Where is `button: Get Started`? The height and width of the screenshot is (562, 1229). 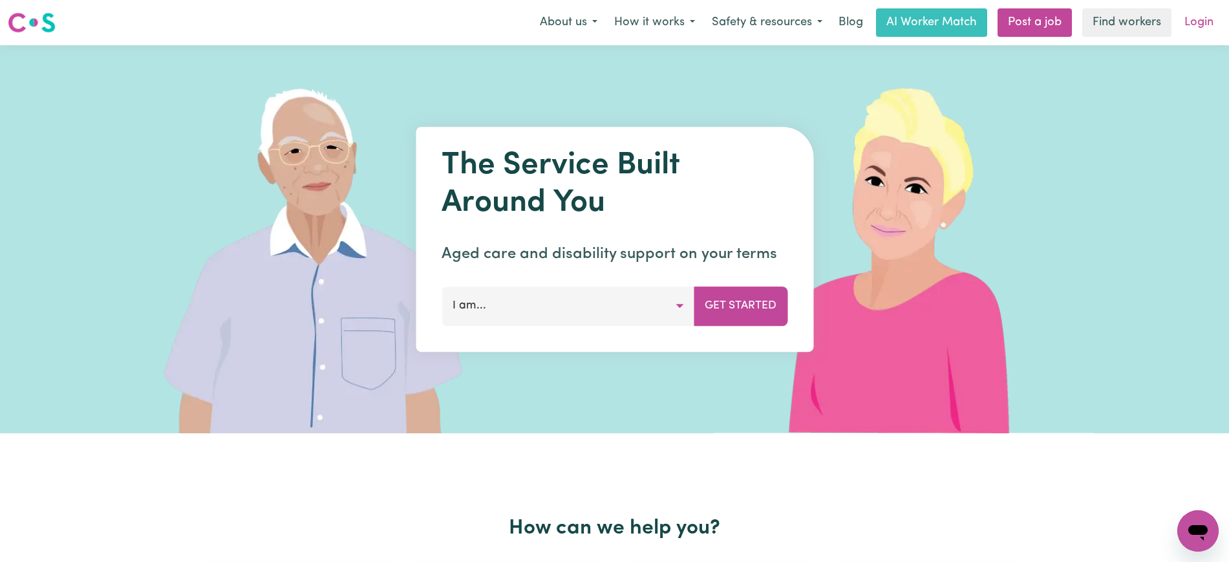
button: Get Started is located at coordinates (740, 306).